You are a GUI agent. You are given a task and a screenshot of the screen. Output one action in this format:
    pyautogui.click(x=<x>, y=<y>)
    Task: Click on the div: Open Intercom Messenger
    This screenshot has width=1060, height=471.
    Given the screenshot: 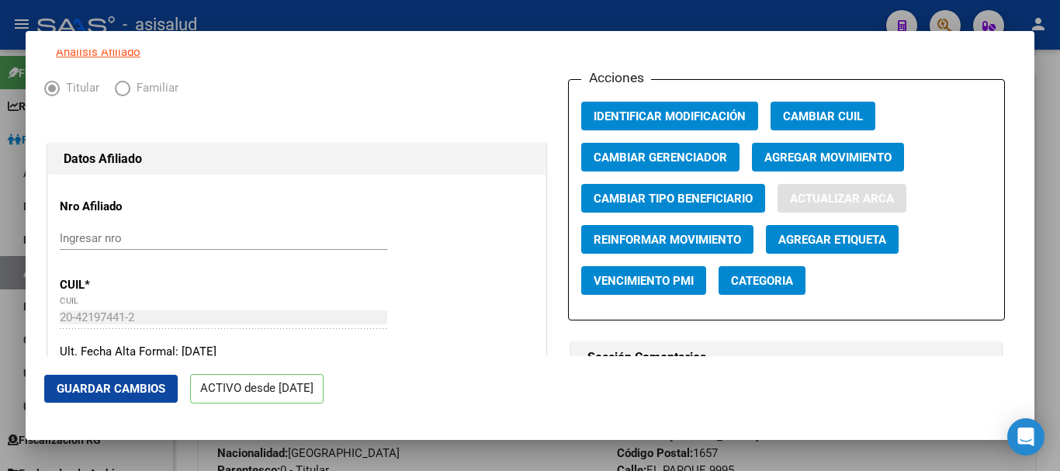 What is the action you would take?
    pyautogui.click(x=1026, y=437)
    